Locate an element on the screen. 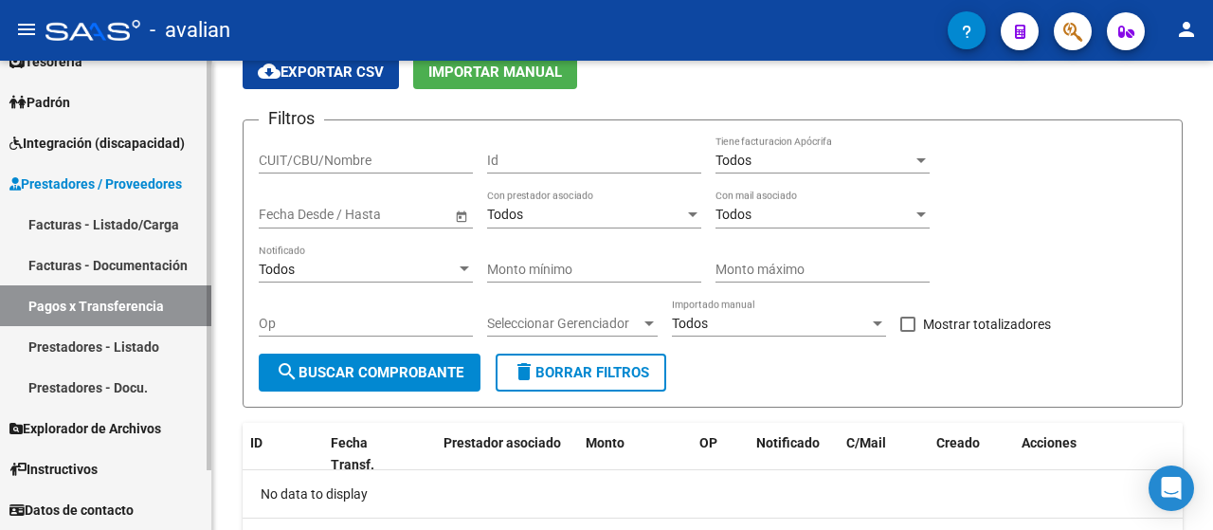 The image size is (1213, 530). input: End date is located at coordinates (380, 214).